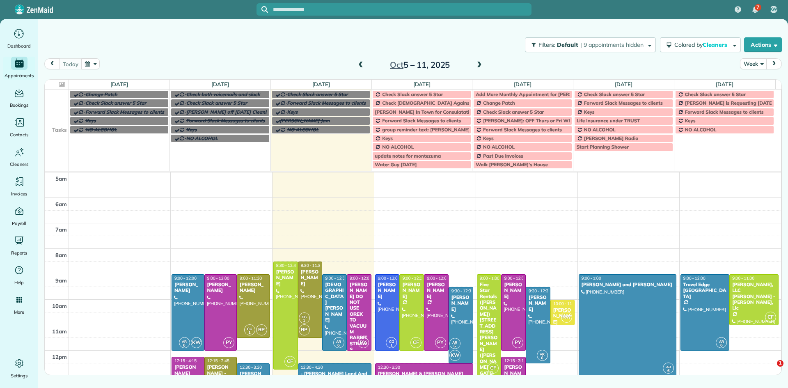 Image resolution: width=788 pixels, height=388 pixels. What do you see at coordinates (389, 367) in the screenshot?
I see `span: 12:30 - 3:30` at bounding box center [389, 367].